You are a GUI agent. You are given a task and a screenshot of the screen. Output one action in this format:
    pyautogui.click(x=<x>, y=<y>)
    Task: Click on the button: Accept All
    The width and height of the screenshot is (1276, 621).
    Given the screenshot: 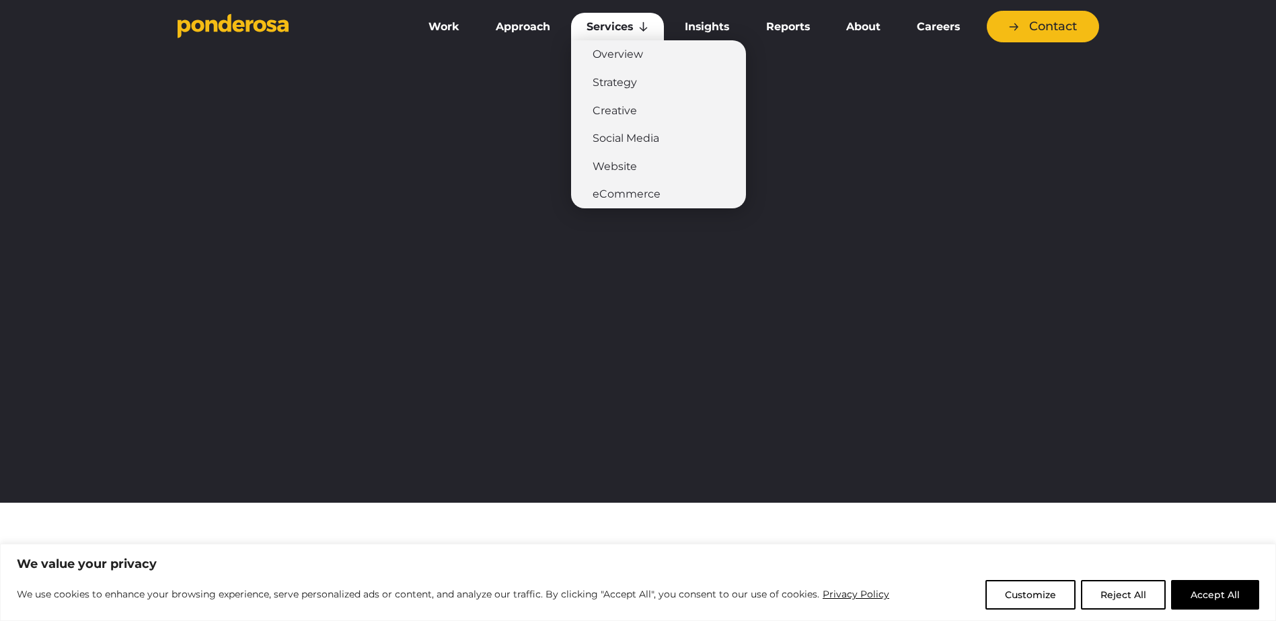 What is the action you would take?
    pyautogui.click(x=1215, y=595)
    